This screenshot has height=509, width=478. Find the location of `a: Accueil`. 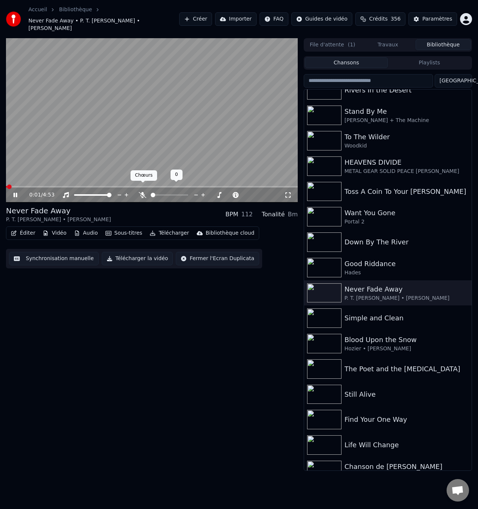

a: Accueil is located at coordinates (38, 10).